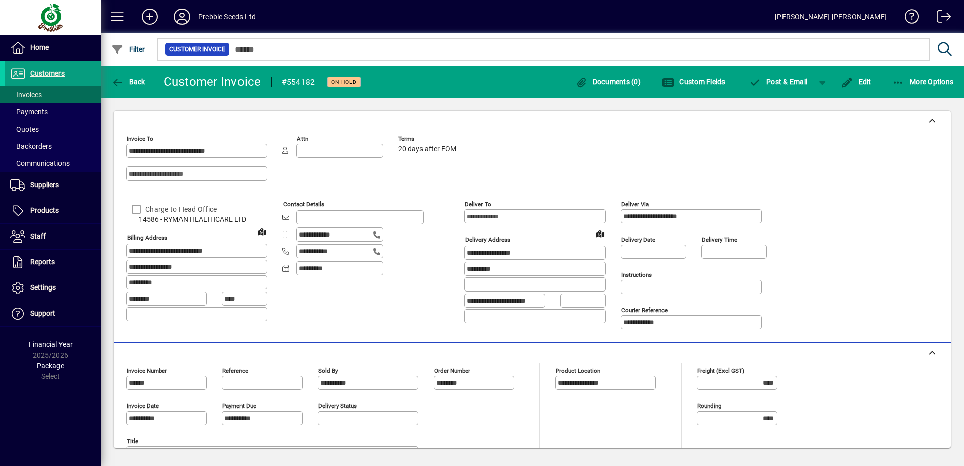 The image size is (964, 466). What do you see at coordinates (328, 371) in the screenshot?
I see `mat-label: Sold by` at bounding box center [328, 371].